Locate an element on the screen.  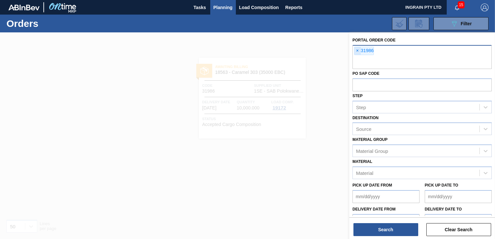
label: Pick up Date from is located at coordinates (372, 185).